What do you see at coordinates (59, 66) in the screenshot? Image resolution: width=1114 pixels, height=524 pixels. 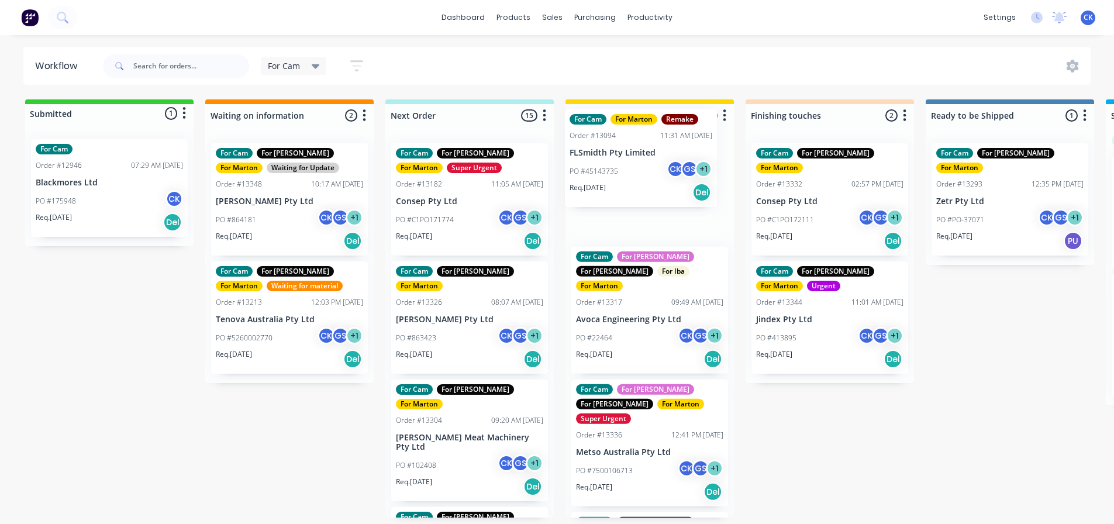 I see `div: Workflow` at bounding box center [59, 66].